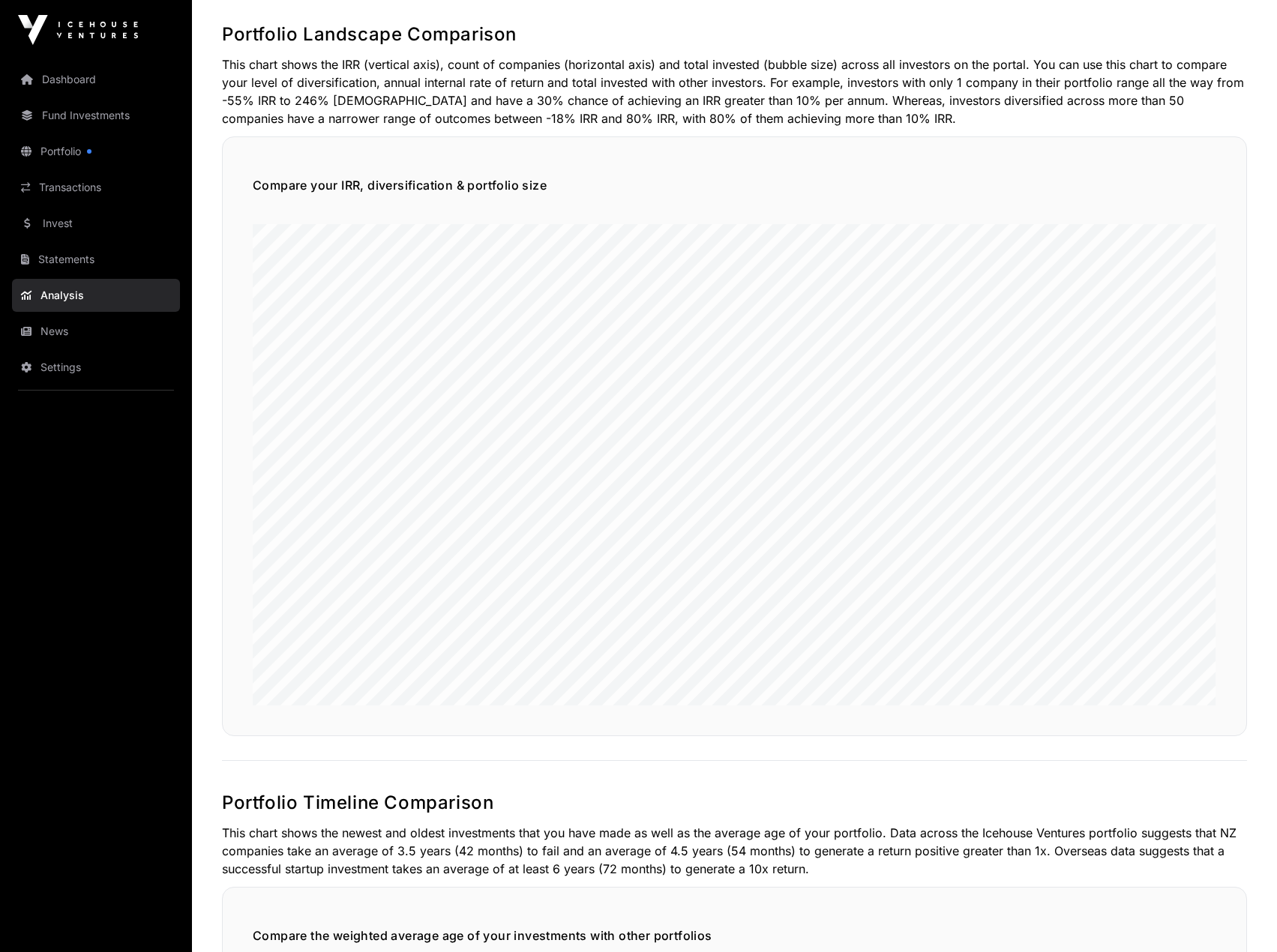 The width and height of the screenshot is (1277, 952). I want to click on a: Analysis, so click(96, 295).